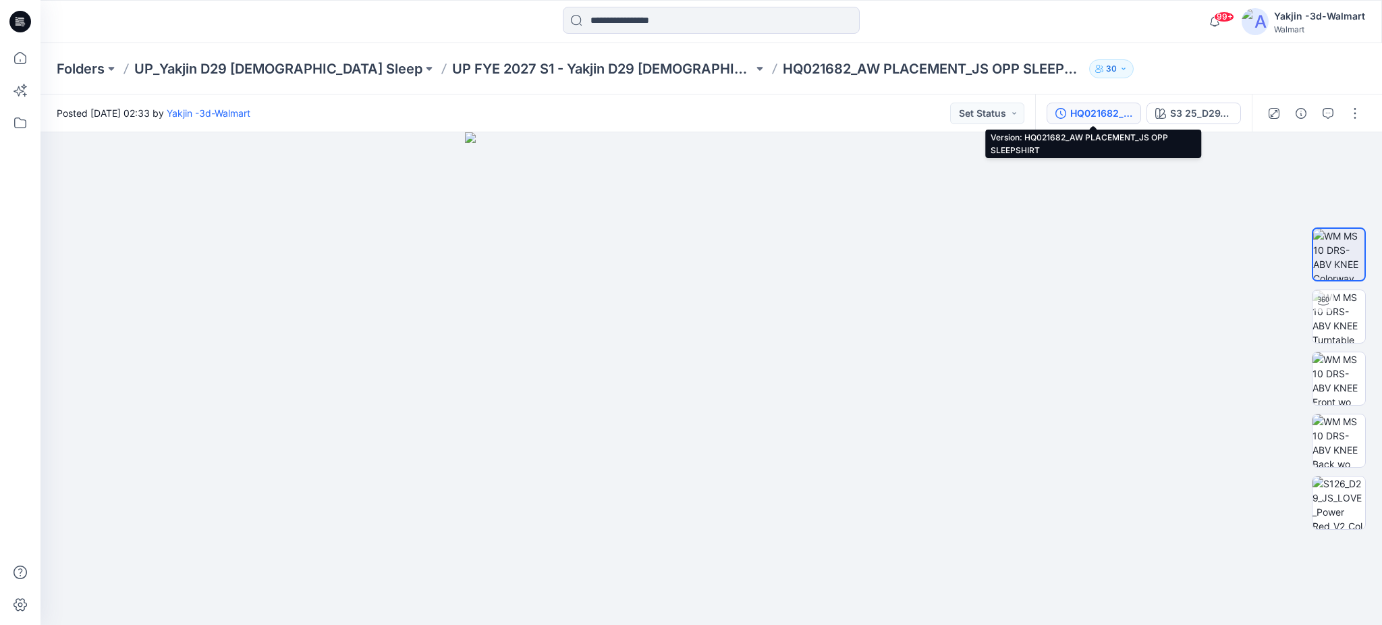 The width and height of the screenshot is (1382, 625). Describe the element at coordinates (80, 69) in the screenshot. I see `p: Folders` at that location.